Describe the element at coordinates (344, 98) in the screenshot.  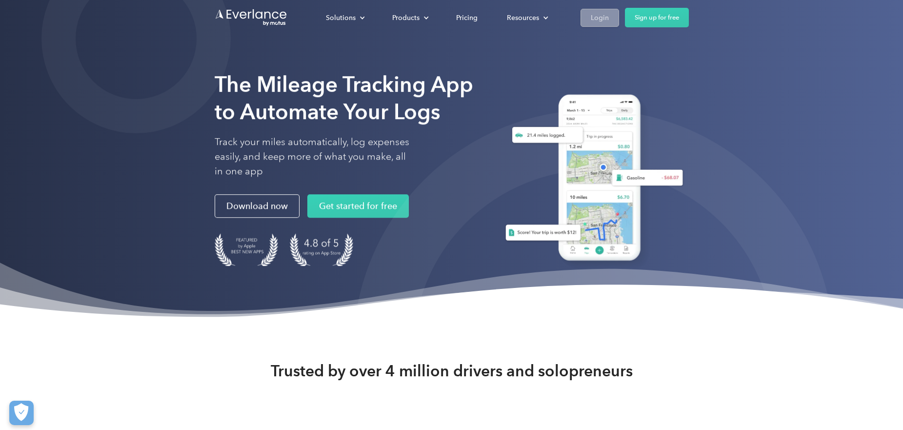
I see `strong: The Mileage Tracking App to Automate Your Logs` at that location.